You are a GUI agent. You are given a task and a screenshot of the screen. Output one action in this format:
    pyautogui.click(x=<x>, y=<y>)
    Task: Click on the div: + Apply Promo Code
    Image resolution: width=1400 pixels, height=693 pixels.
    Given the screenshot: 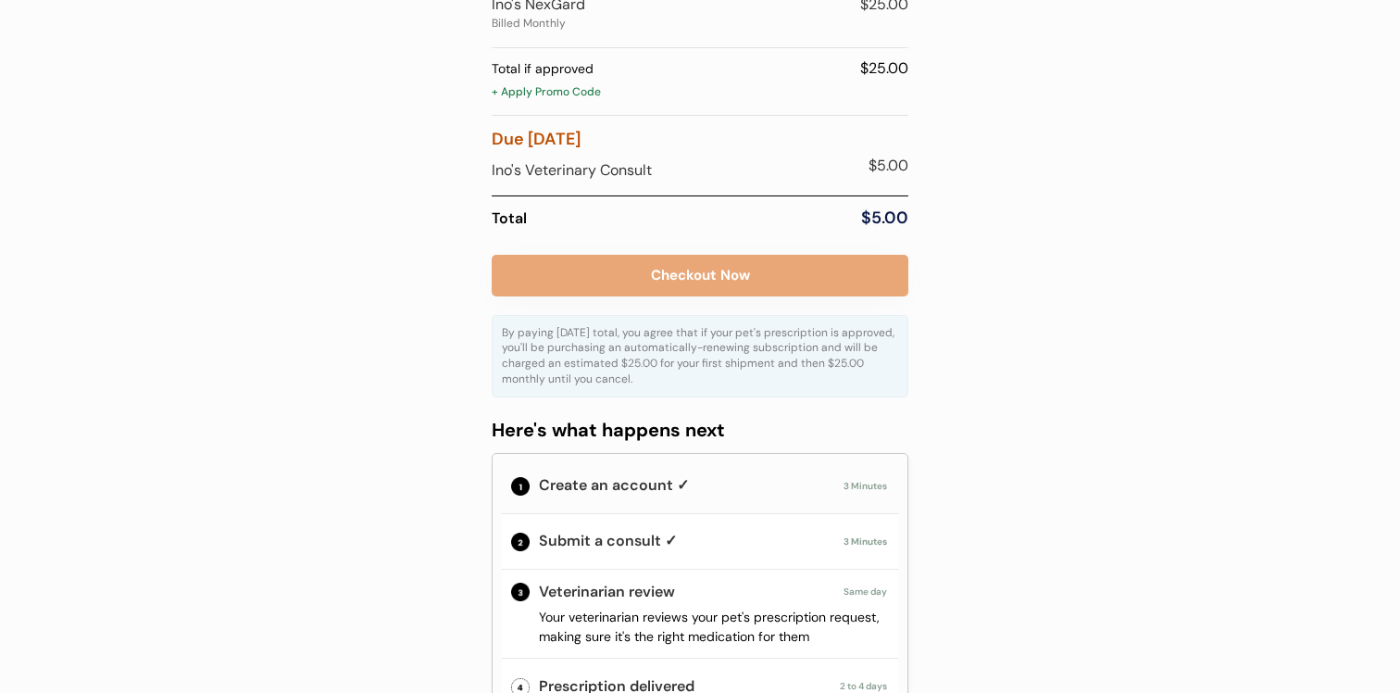 What is the action you would take?
    pyautogui.click(x=700, y=94)
    